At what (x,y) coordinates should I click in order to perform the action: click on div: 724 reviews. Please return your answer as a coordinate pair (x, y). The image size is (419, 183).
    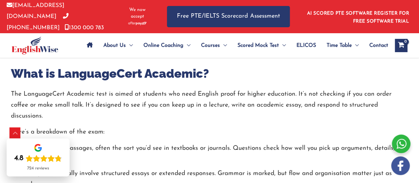
    Looking at the image, I should click on (38, 168).